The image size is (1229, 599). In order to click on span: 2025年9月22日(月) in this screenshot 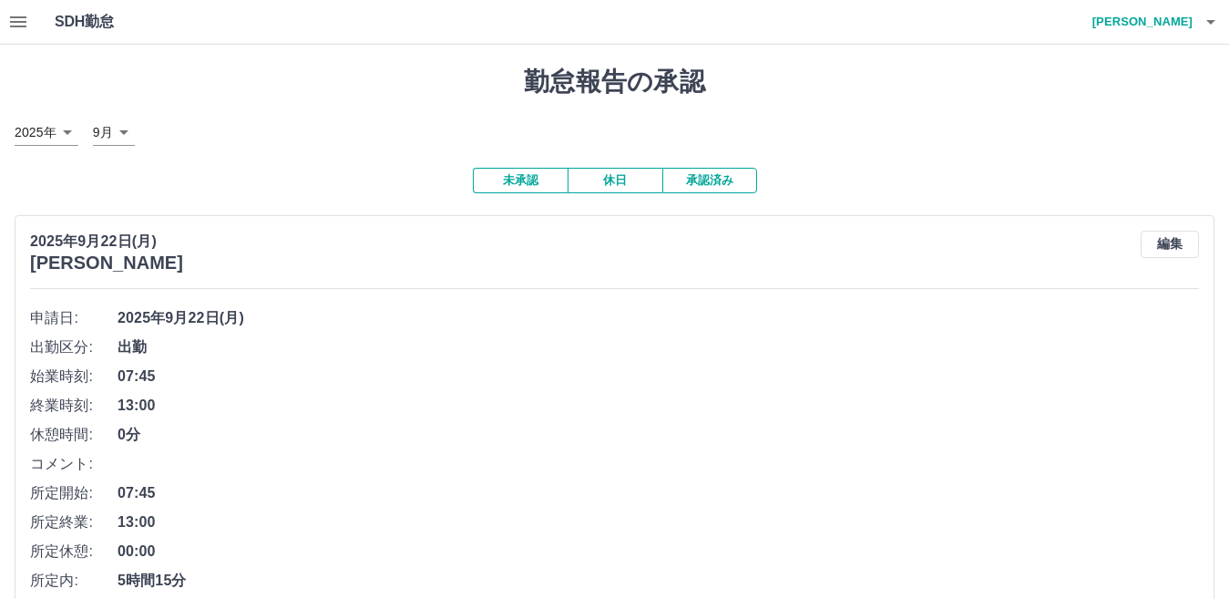, I will do `click(658, 318)`.